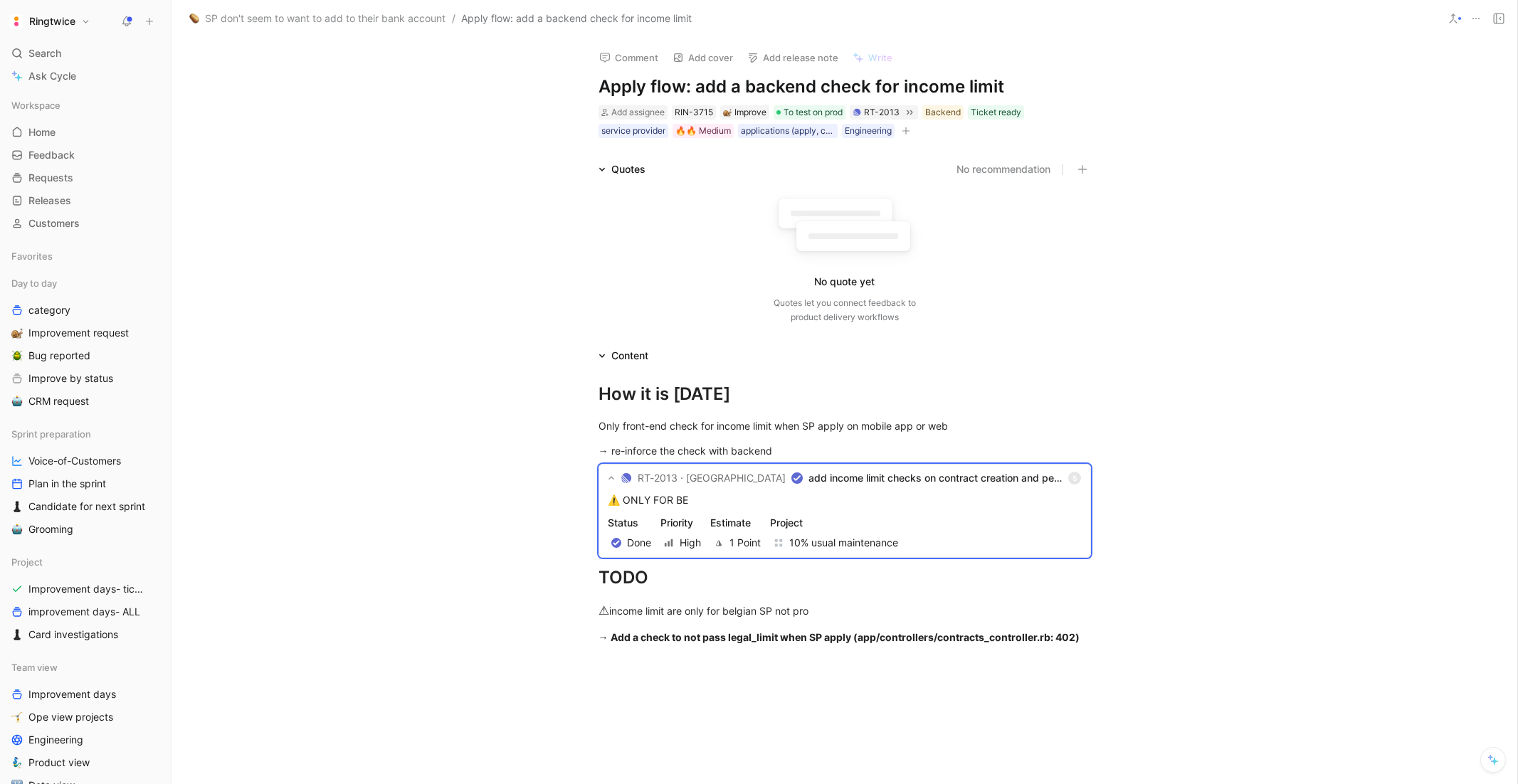 The width and height of the screenshot is (1518, 784). I want to click on a: Improvement days, so click(86, 695).